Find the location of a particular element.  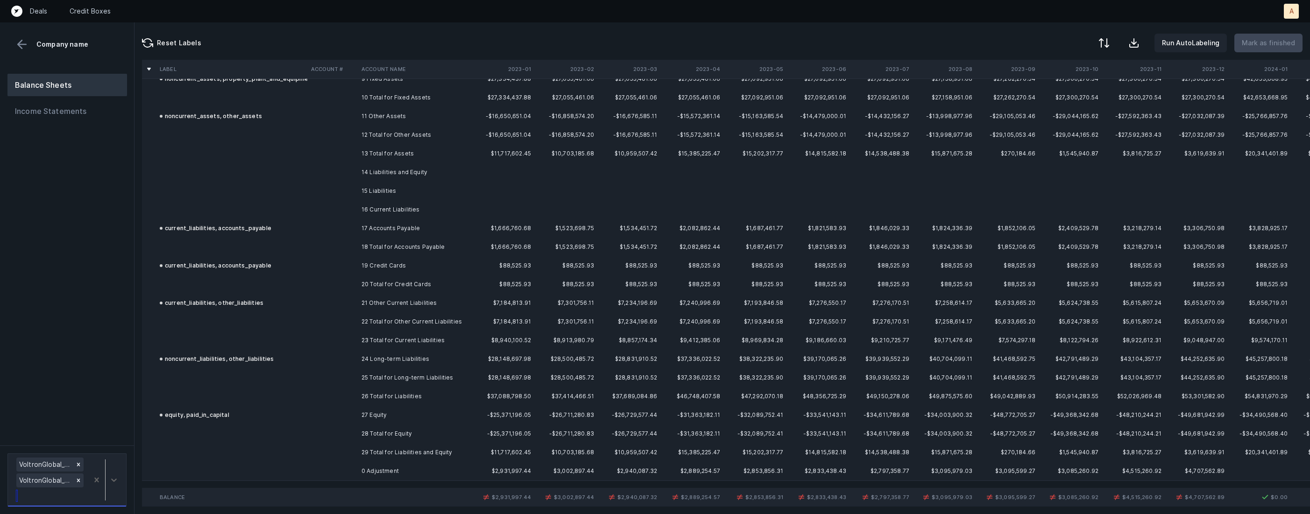

td: -$26,711,280.83 is located at coordinates (566, 415).